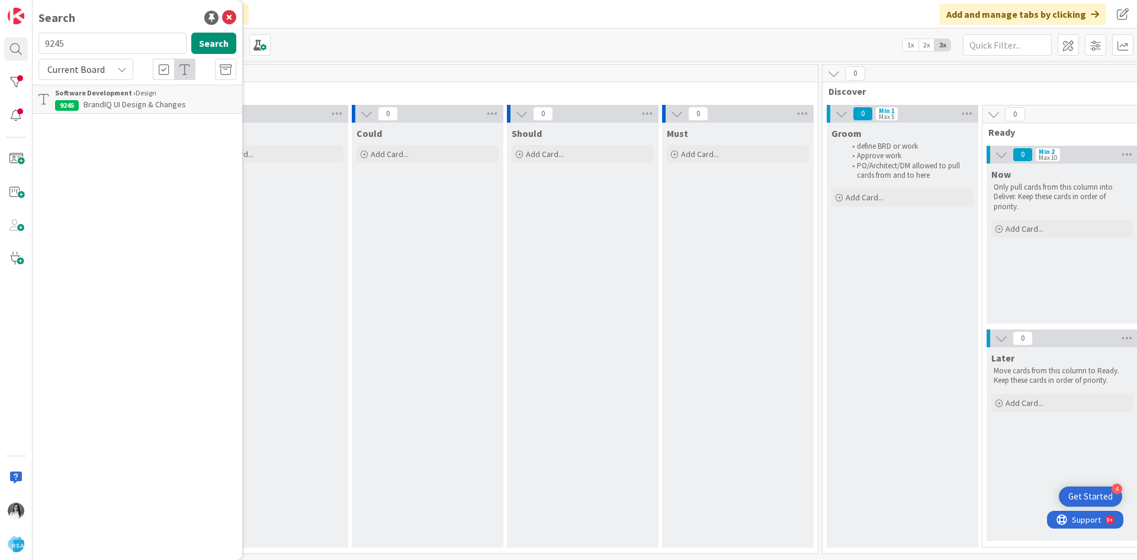  What do you see at coordinates (909, 156) in the screenshot?
I see `li: Approve work` at bounding box center [909, 156].